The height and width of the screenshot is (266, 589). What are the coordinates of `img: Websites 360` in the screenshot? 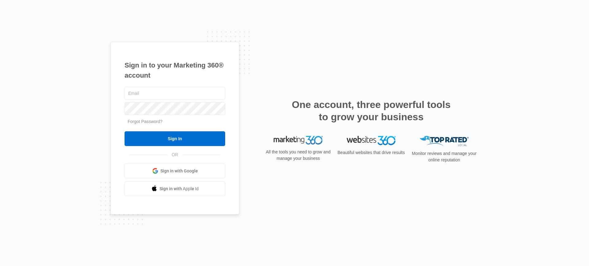 It's located at (371, 140).